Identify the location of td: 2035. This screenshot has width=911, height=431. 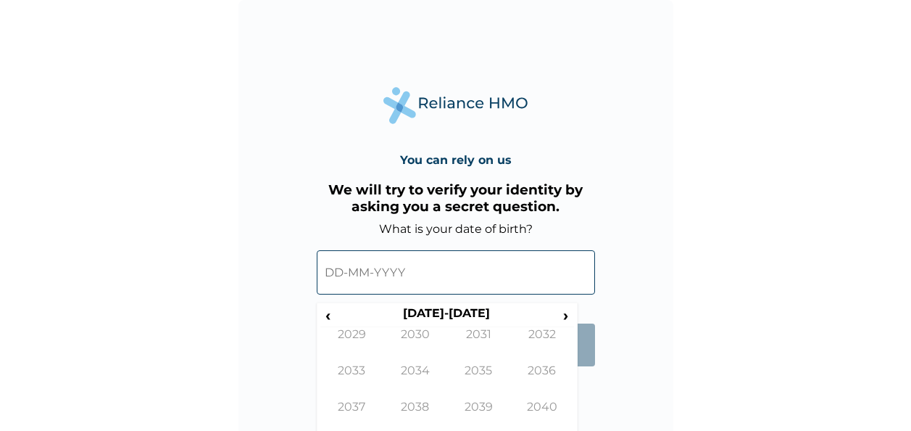
(479, 381).